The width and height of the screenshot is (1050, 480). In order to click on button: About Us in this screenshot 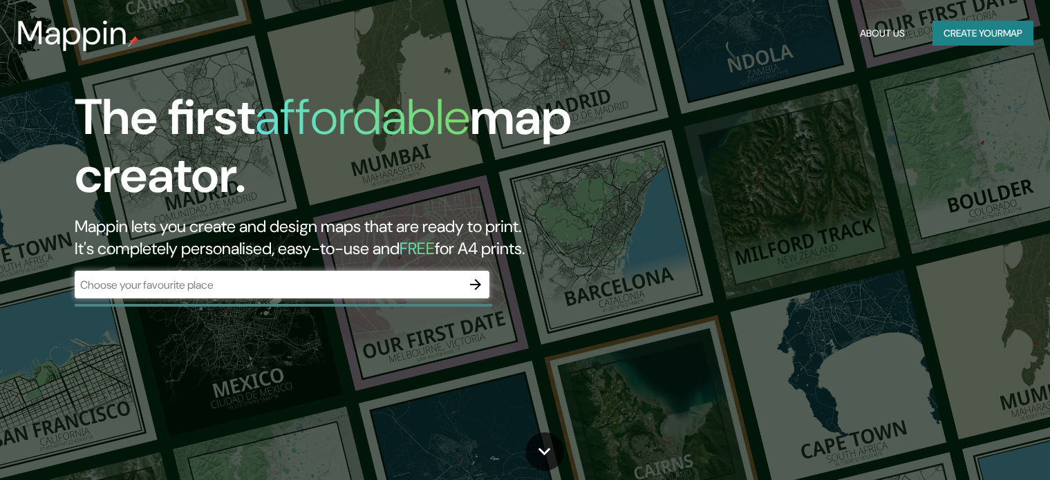, I will do `click(882, 33)`.